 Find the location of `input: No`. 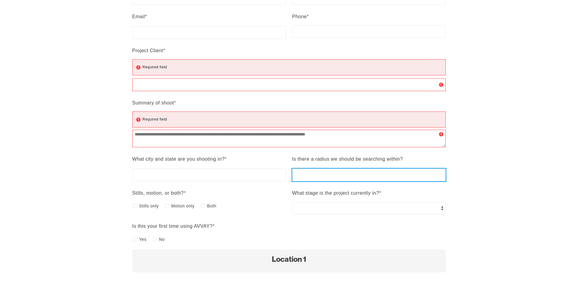

input: No is located at coordinates (155, 239).